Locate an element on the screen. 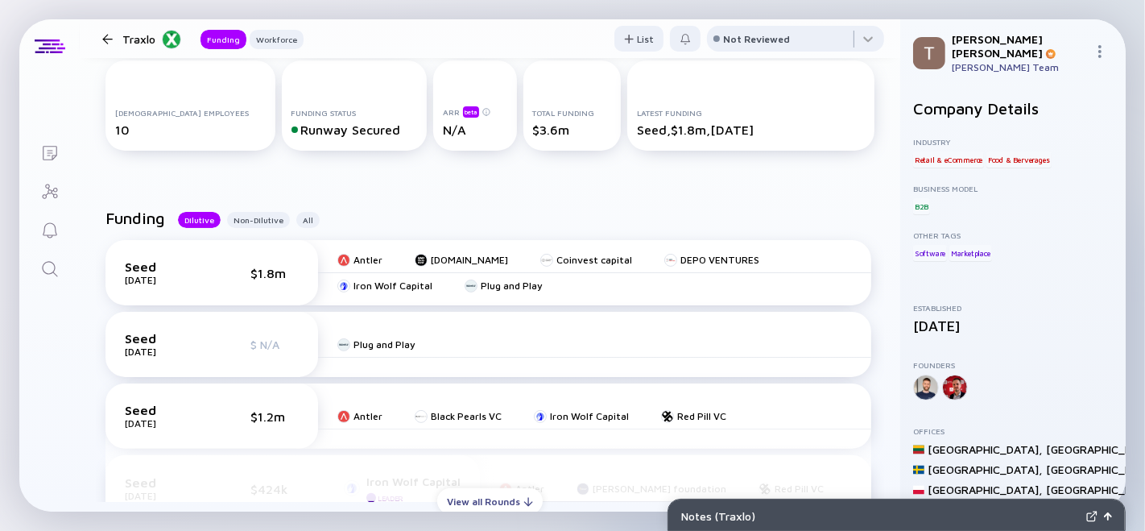  div: beta is located at coordinates (471, 112).